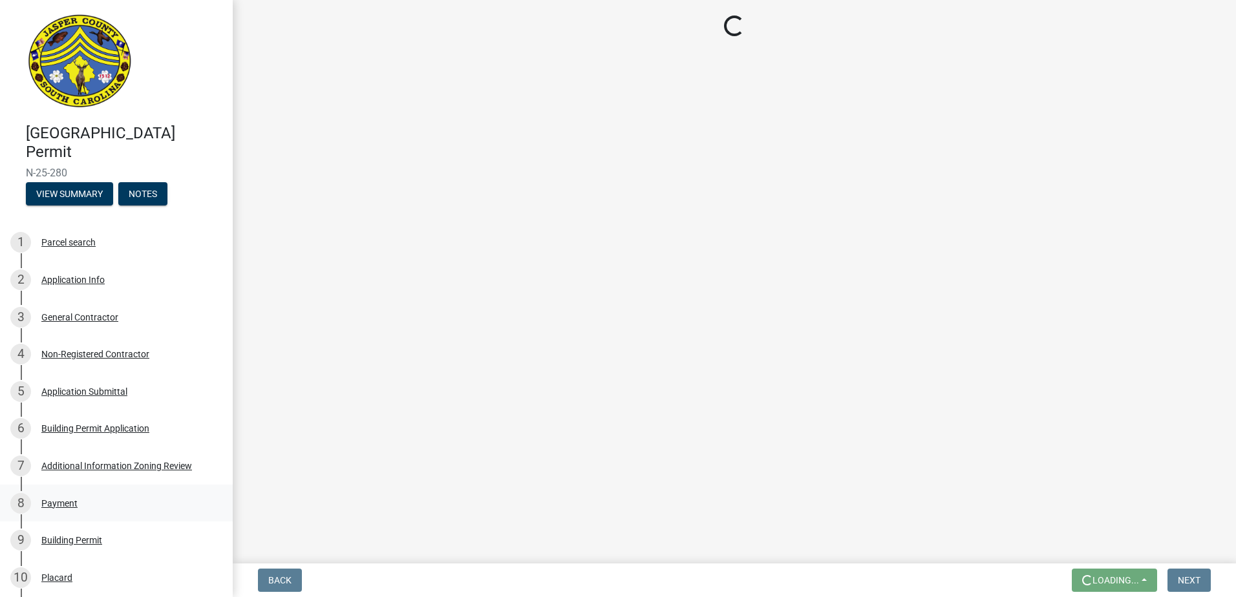  Describe the element at coordinates (69, 194) in the screenshot. I see `button: View Summary` at that location.